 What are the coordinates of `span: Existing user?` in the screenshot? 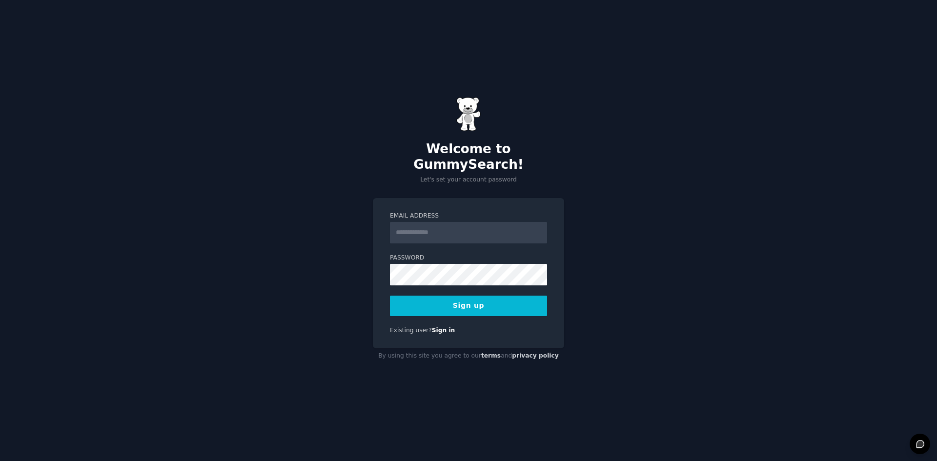 It's located at (411, 330).